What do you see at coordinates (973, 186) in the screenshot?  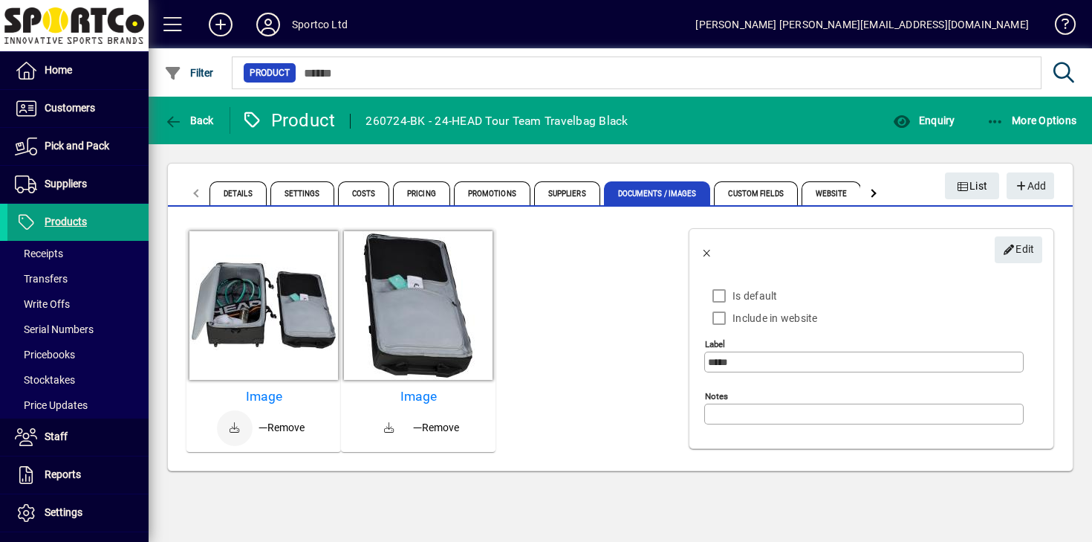 I see `span: List` at bounding box center [973, 186].